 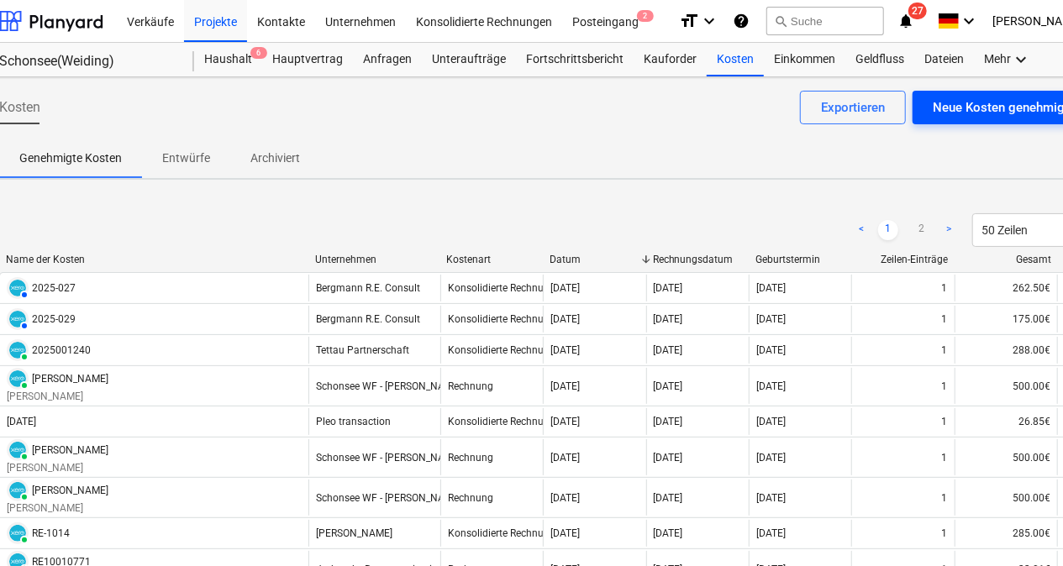 What do you see at coordinates (948, 230) in the screenshot?
I see `a: Next page` at bounding box center [948, 230].